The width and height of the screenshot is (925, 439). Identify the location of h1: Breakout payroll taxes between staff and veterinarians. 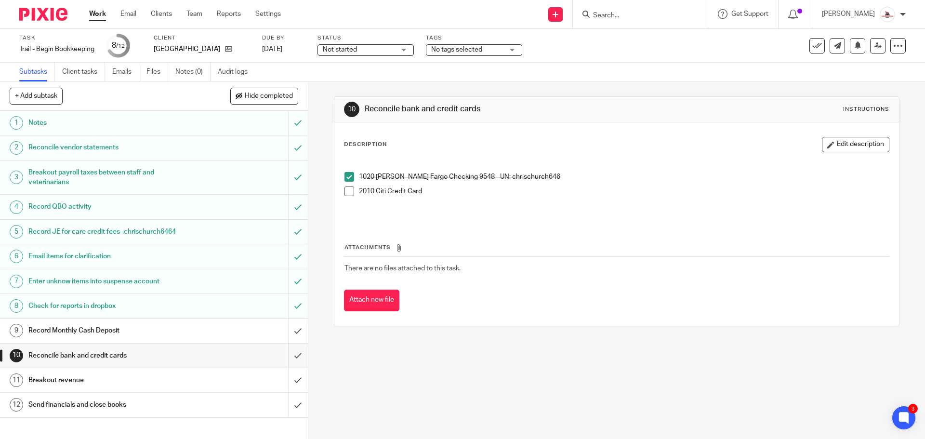
(112, 177).